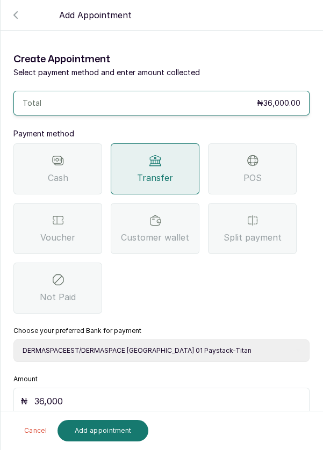 The image size is (323, 450). What do you see at coordinates (58, 178) in the screenshot?
I see `span: Cash` at bounding box center [58, 178].